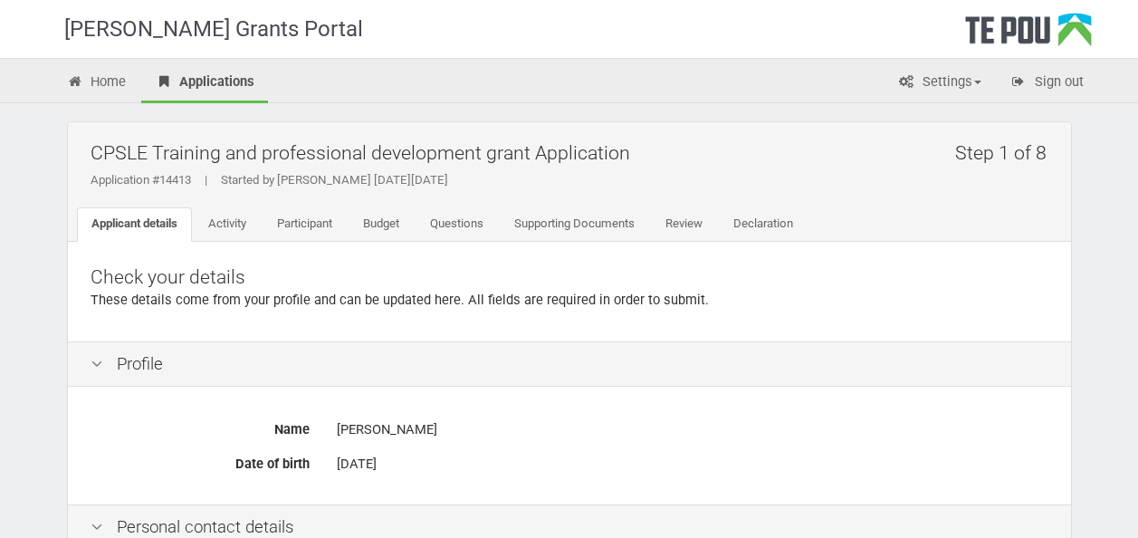 This screenshot has height=538, width=1138. Describe the element at coordinates (227, 224) in the screenshot. I see `a: Activity` at that location.